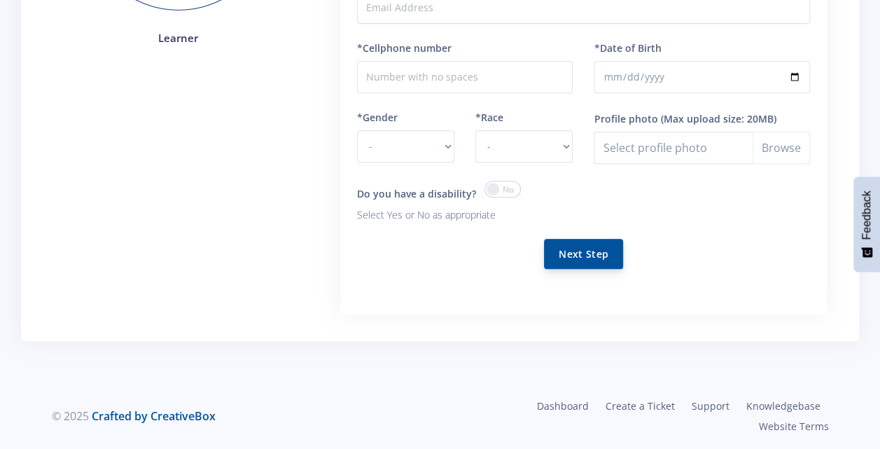 Image resolution: width=880 pixels, height=449 pixels. What do you see at coordinates (563, 405) in the screenshot?
I see `a: Dashboard` at bounding box center [563, 405].